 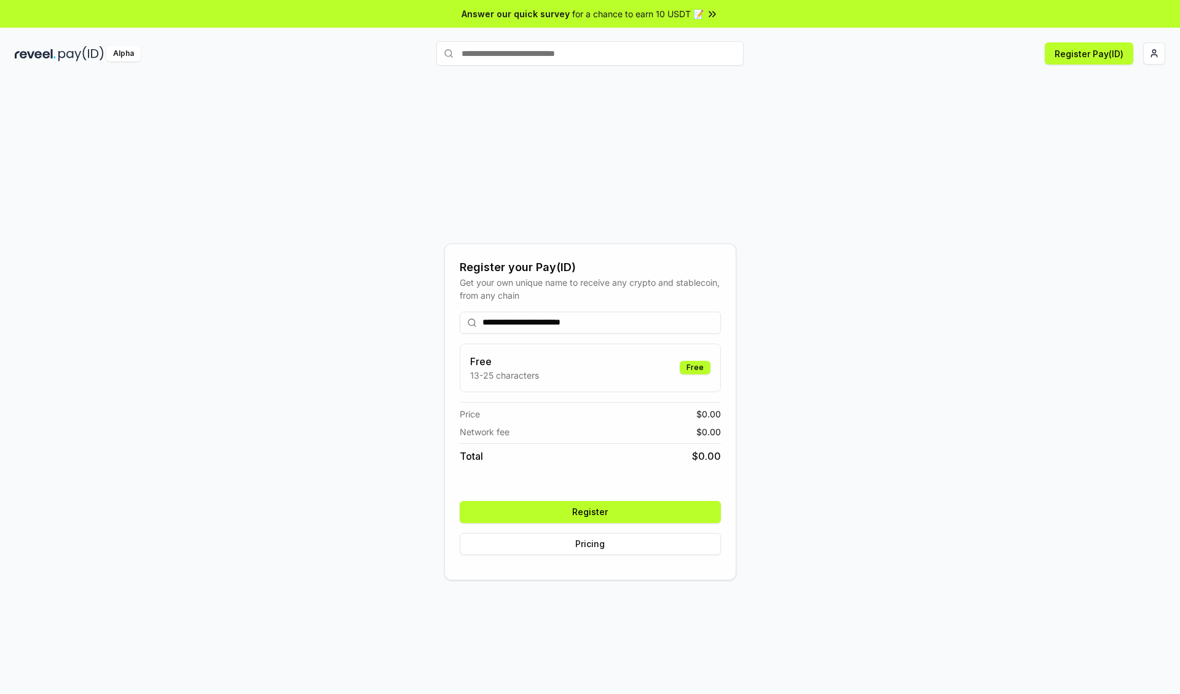 What do you see at coordinates (470, 414) in the screenshot?
I see `span: Price` at bounding box center [470, 414].